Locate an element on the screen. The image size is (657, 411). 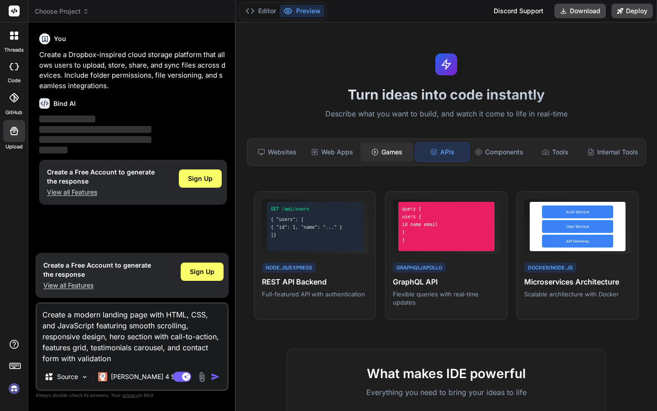
h4: REST API Backend is located at coordinates (315, 281).